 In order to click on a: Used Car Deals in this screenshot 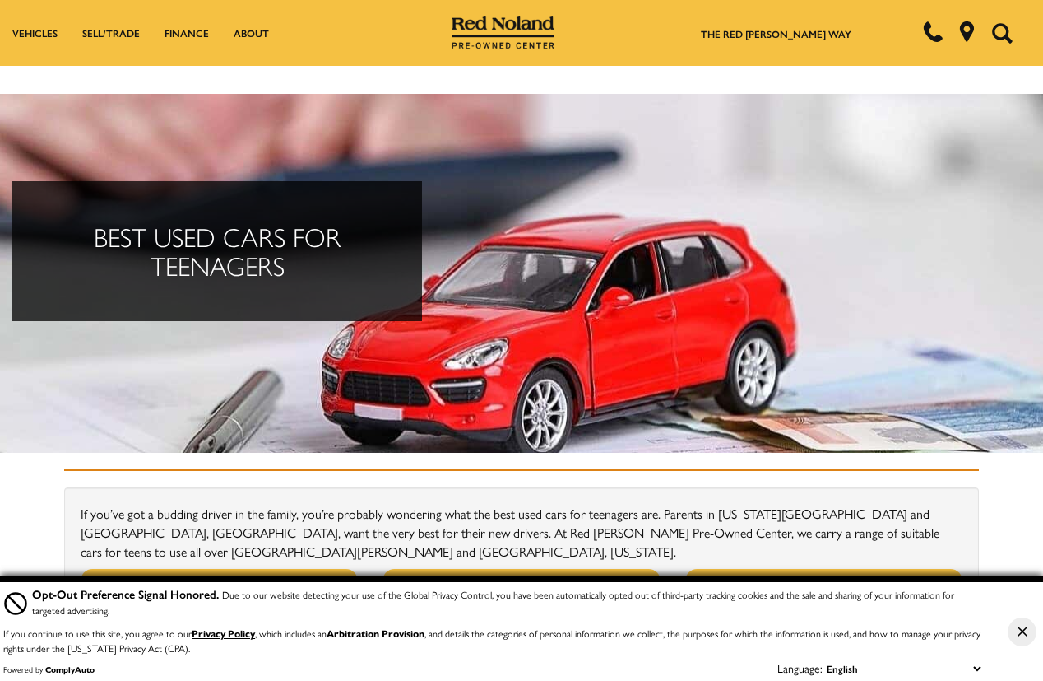, I will do `click(521, 580)`.